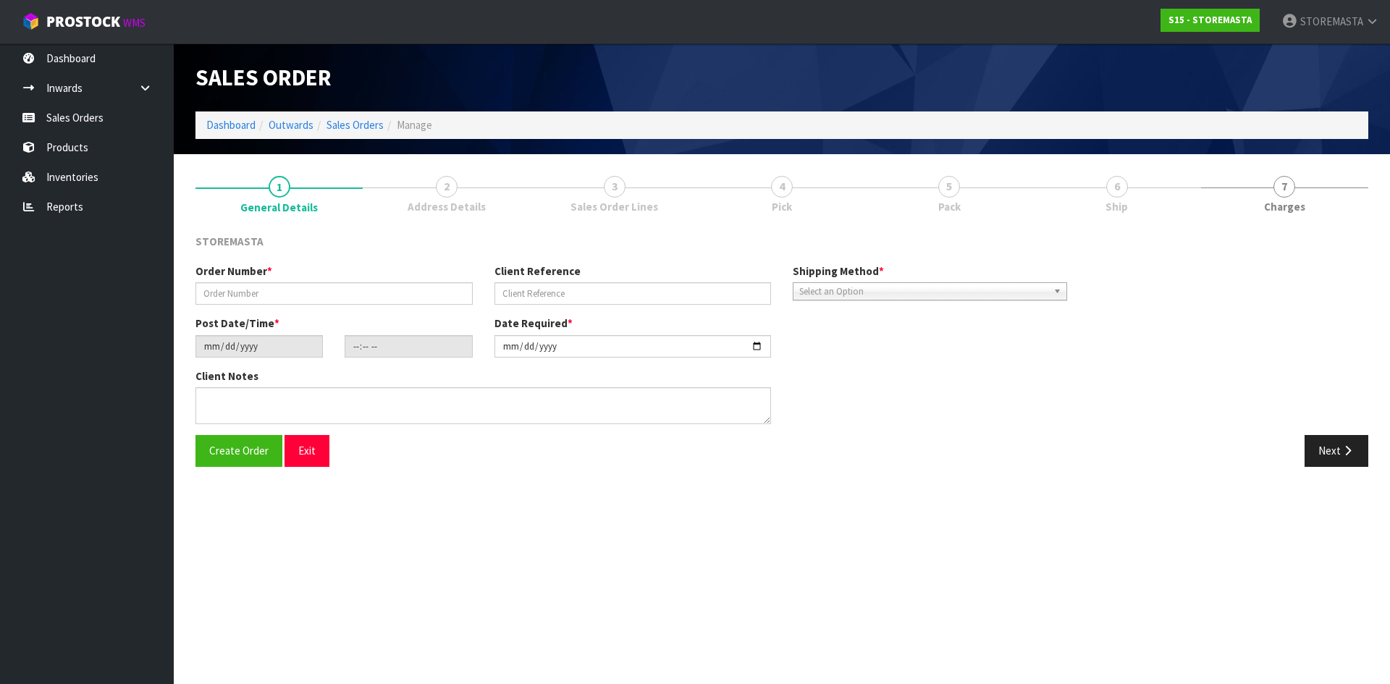 Image resolution: width=1390 pixels, height=684 pixels. What do you see at coordinates (83, 22) in the screenshot?
I see `span: ProStock` at bounding box center [83, 22].